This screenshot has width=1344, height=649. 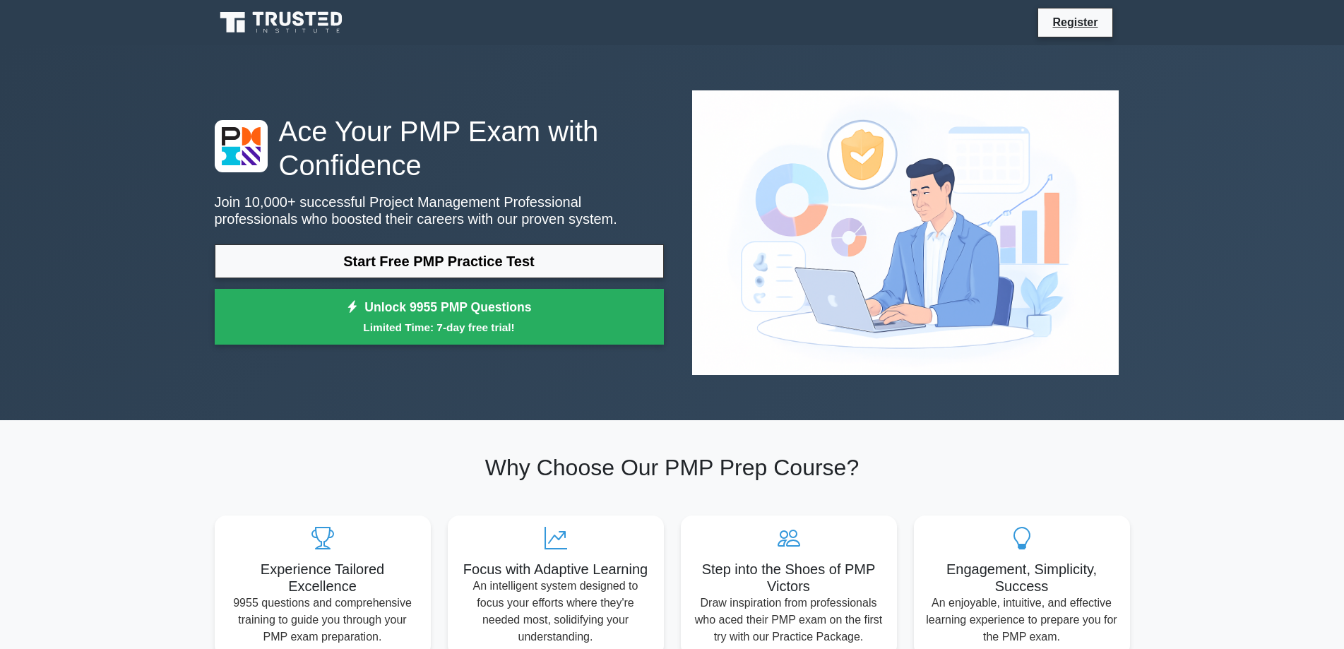 I want to click on p: An intelligent system designed to focus your efforts where they're needed most, solidifying your ..., so click(x=556, y=612).